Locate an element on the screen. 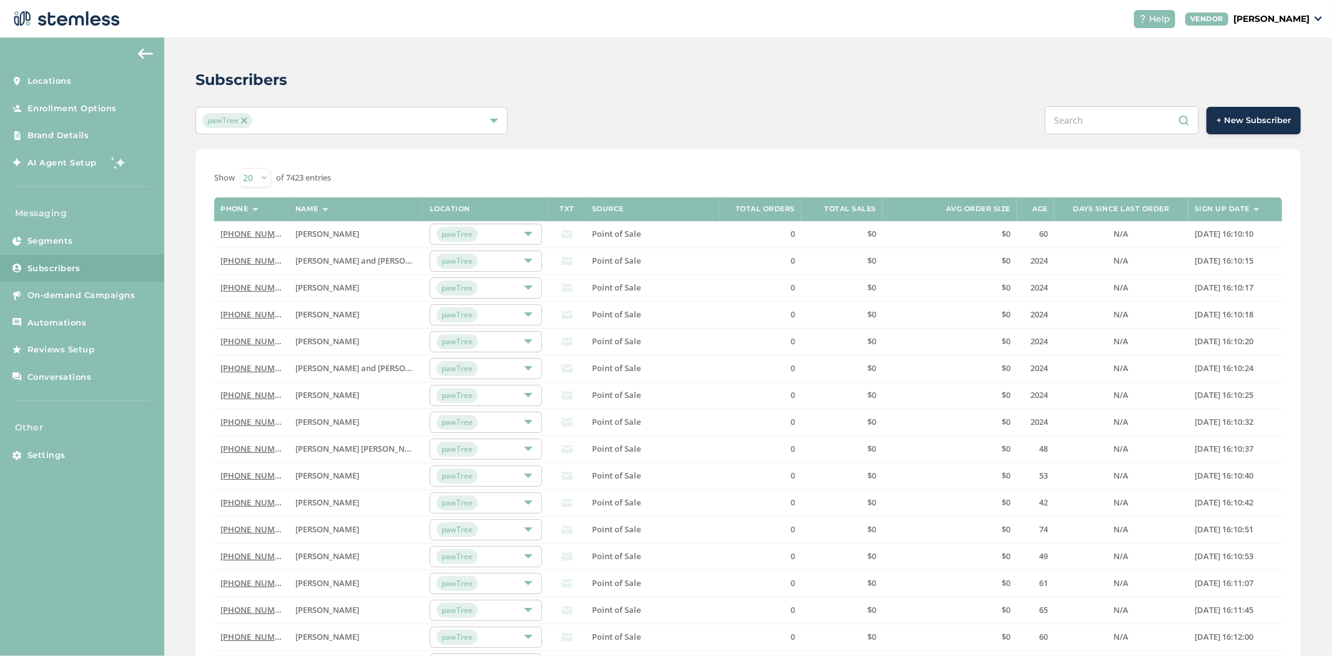 This screenshot has height=656, width=1332. label: Total orders is located at coordinates (765, 209).